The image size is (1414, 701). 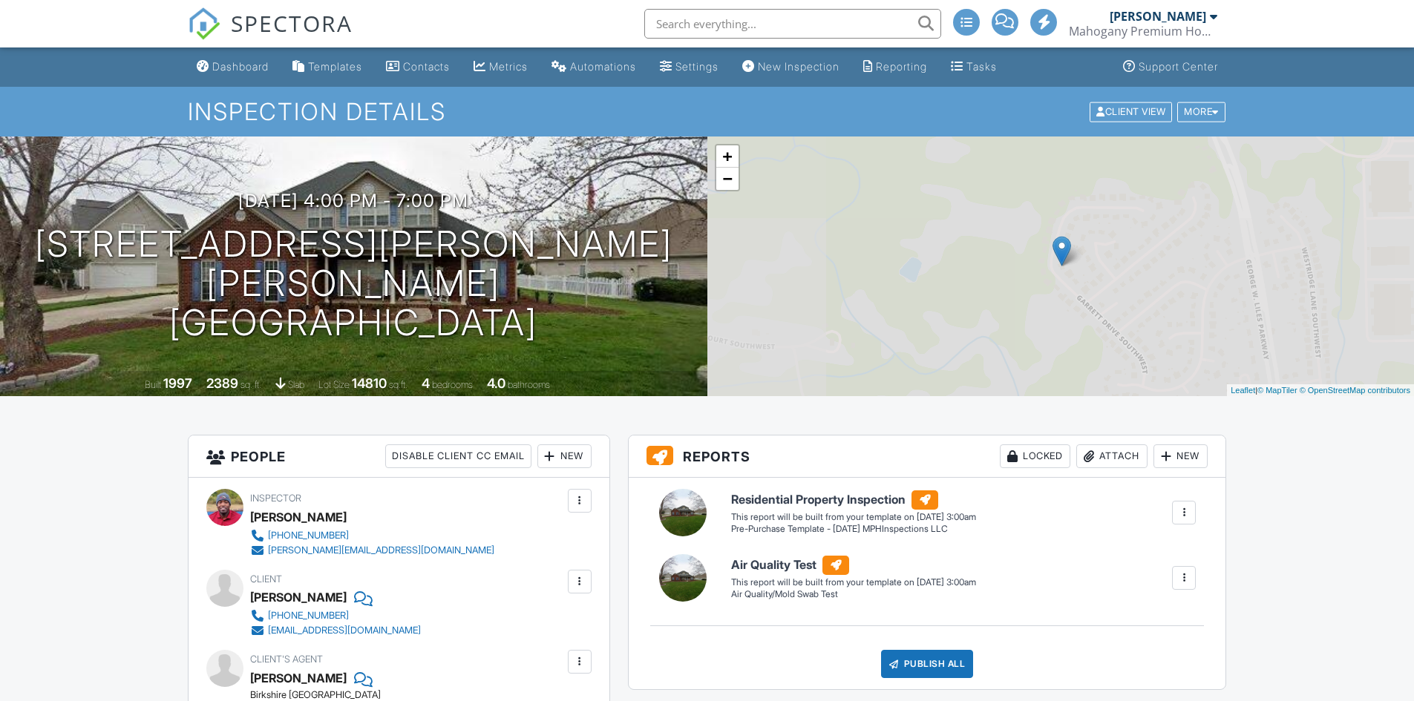 What do you see at coordinates (793, 24) in the screenshot?
I see `input: Search everything...` at bounding box center [793, 24].